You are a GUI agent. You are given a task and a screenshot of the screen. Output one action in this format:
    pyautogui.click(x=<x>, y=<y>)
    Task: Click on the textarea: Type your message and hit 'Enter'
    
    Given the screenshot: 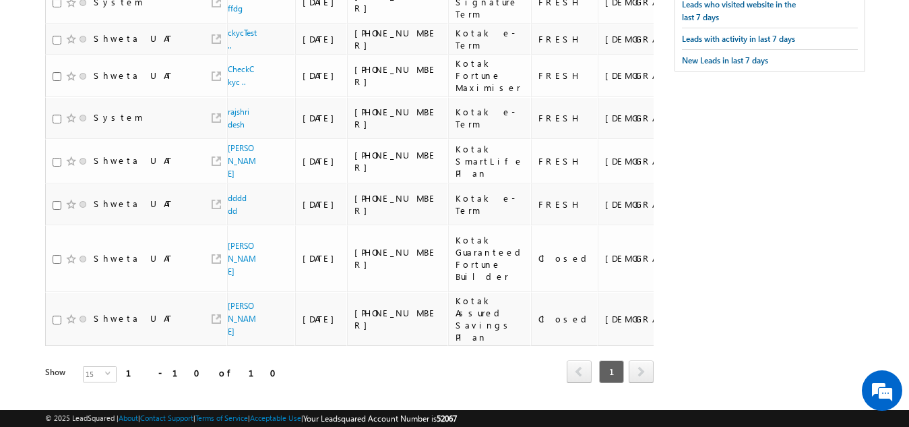 What is the action you would take?
    pyautogui.click(x=131, y=222)
    